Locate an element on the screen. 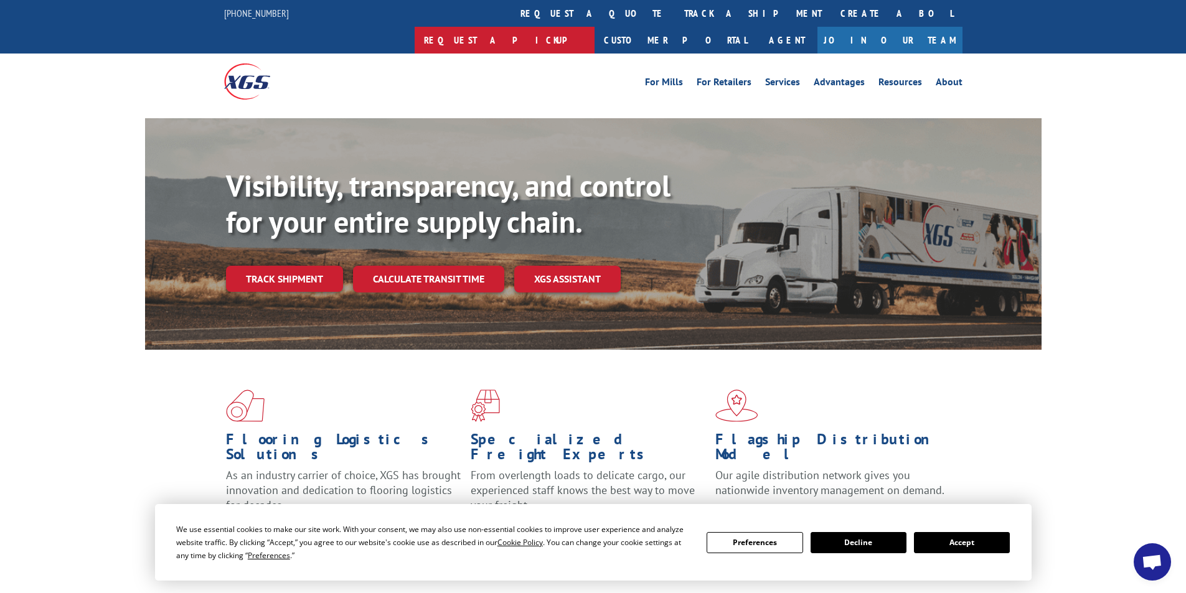 The width and height of the screenshot is (1186, 593). div: We use essential cookies to make our site work. With your consent, we may also use non-essential ... is located at coordinates (434, 542).